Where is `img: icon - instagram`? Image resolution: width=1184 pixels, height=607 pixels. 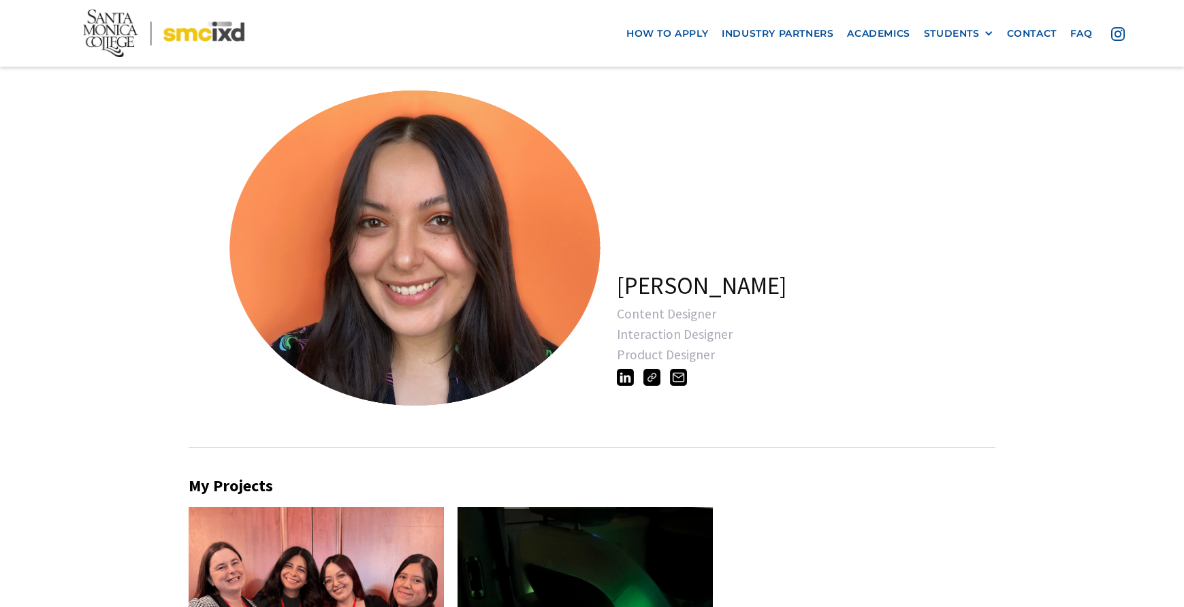 img: icon - instagram is located at coordinates (1118, 34).